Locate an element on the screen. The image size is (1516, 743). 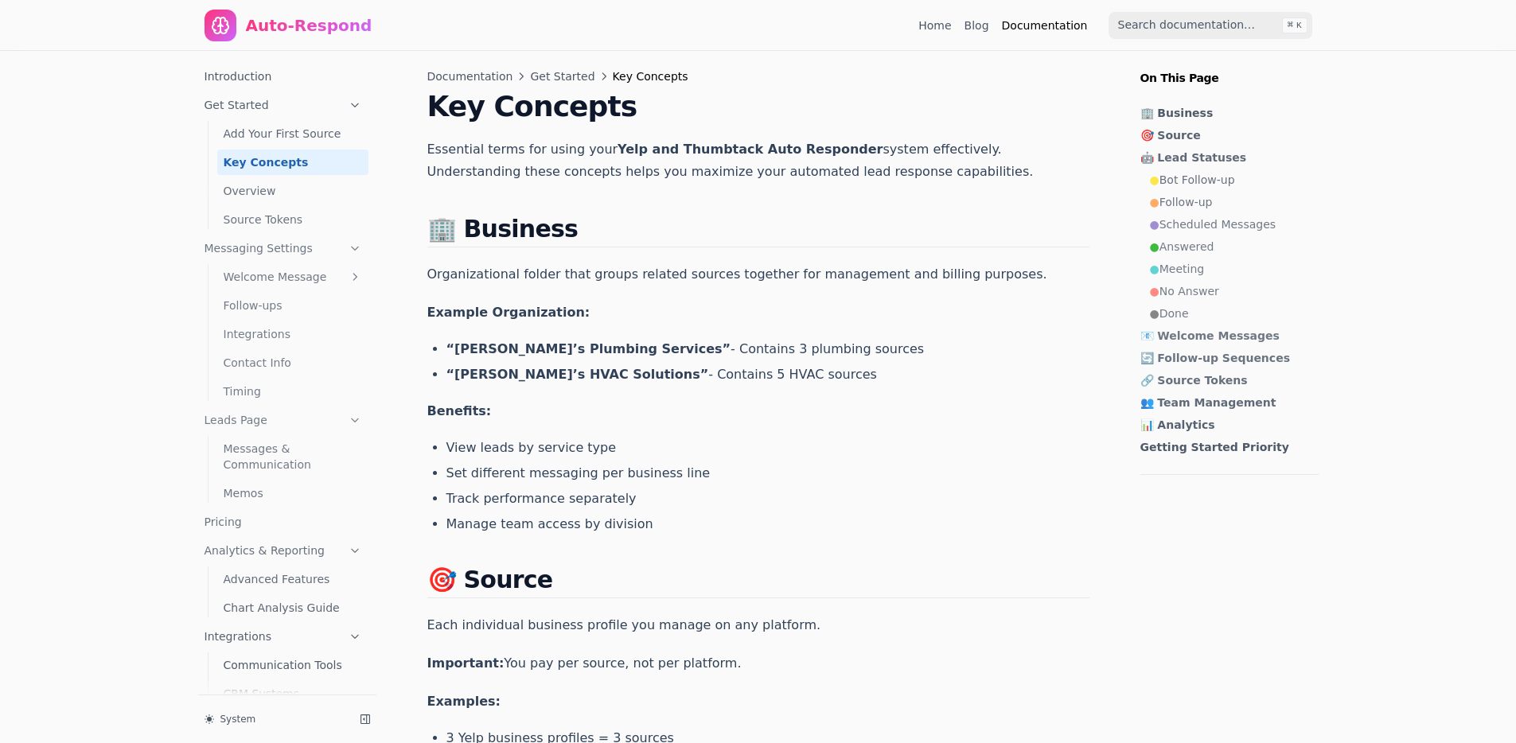
p: On This Page is located at coordinates (1230, 68).